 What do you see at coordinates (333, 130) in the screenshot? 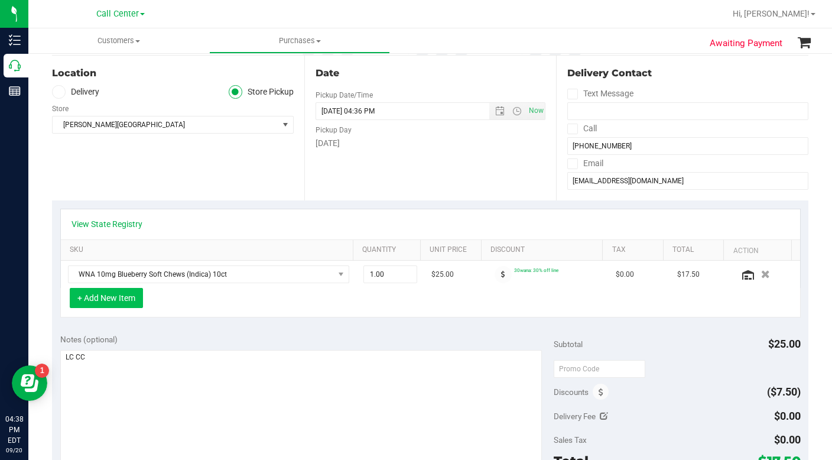
I see `label: Pickup Day` at bounding box center [333, 130].